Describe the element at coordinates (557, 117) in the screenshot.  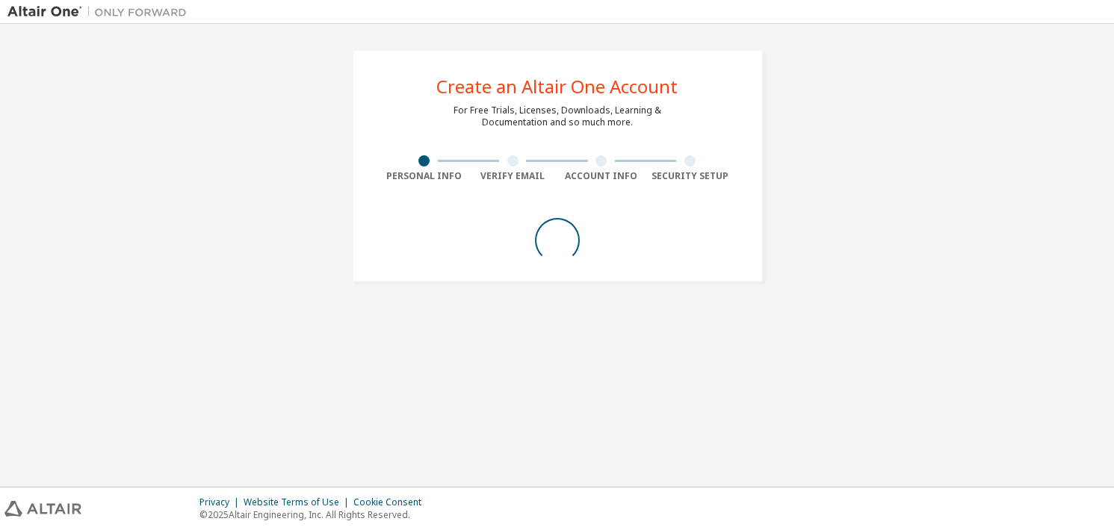
I see `div: For Free Trials, Licenses, Downloads, Learning & Documentation and so much more.` at that location.